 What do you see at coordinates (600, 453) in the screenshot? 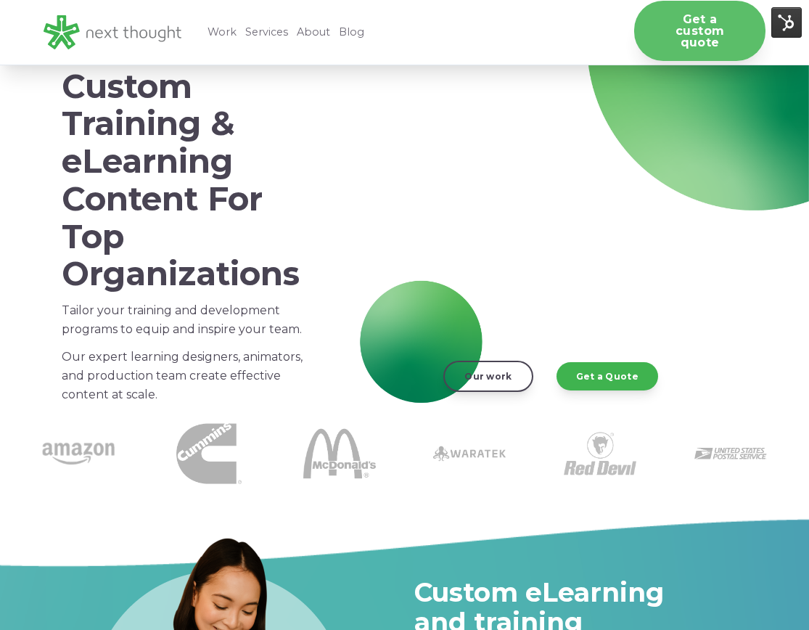
I see `img: Red Devil` at bounding box center [600, 453].